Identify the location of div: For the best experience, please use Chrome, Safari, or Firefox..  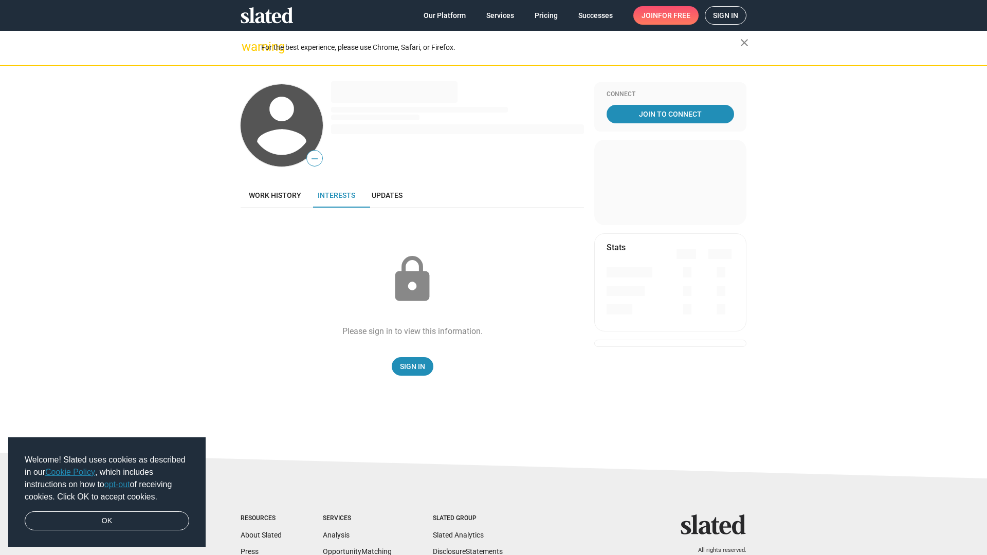
(501, 47).